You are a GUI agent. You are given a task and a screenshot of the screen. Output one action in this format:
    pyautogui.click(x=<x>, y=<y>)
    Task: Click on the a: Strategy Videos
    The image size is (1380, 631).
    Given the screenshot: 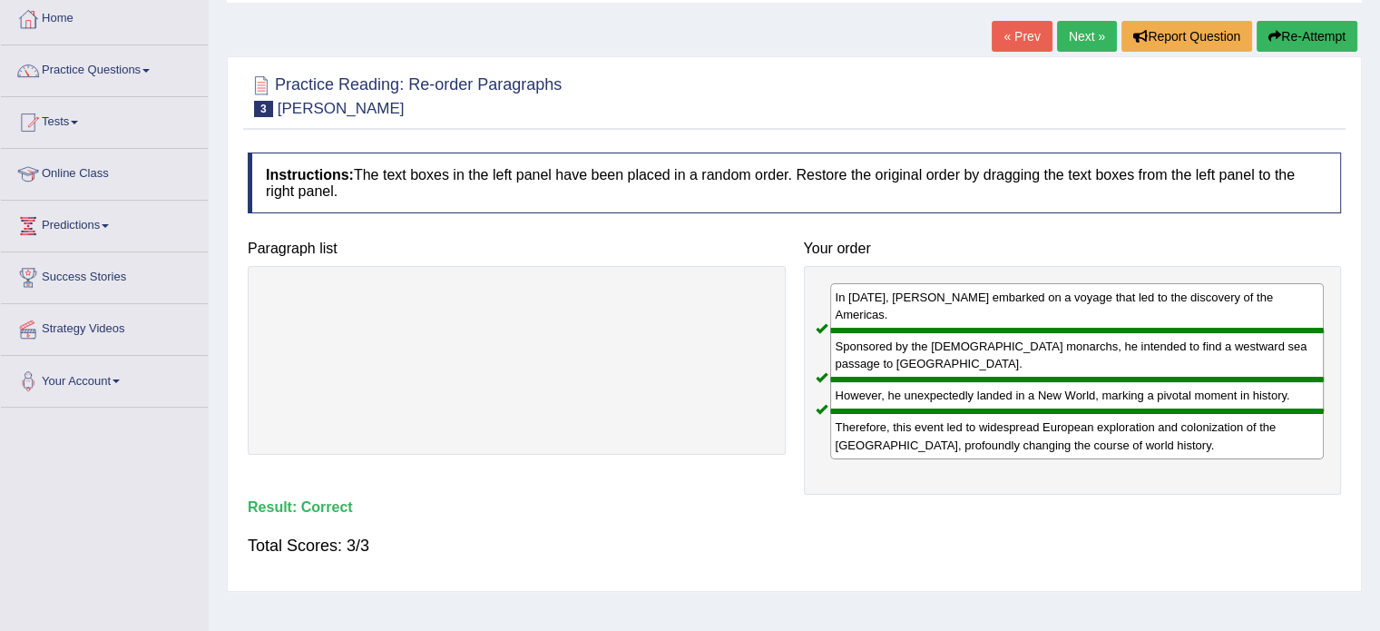 What is the action you would take?
    pyautogui.click(x=104, y=327)
    